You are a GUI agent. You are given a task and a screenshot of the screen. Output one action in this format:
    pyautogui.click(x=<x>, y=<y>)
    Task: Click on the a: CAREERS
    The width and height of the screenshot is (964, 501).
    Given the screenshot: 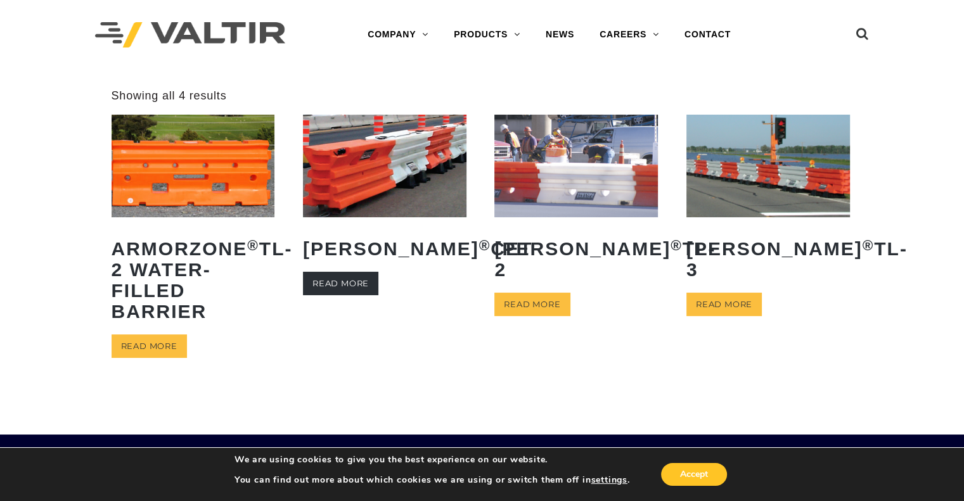 What is the action you would take?
    pyautogui.click(x=629, y=35)
    